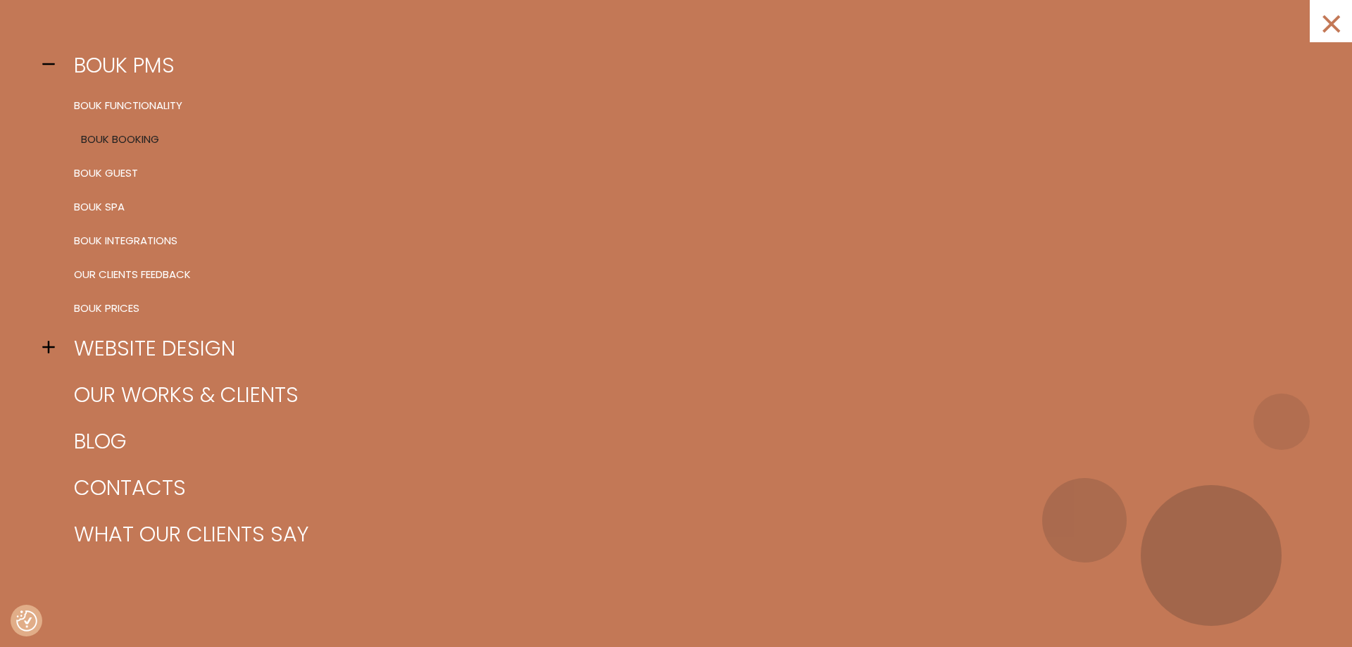 Image resolution: width=1352 pixels, height=647 pixels. Describe the element at coordinates (686, 534) in the screenshot. I see `a: What our clients say` at that location.